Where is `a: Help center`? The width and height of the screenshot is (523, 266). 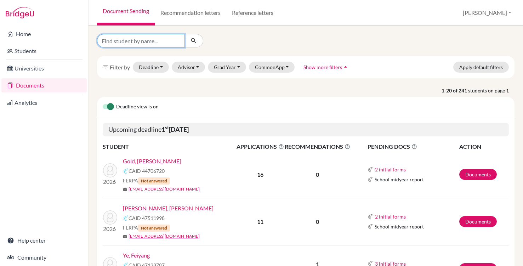 a: Help center is located at coordinates (44, 240).